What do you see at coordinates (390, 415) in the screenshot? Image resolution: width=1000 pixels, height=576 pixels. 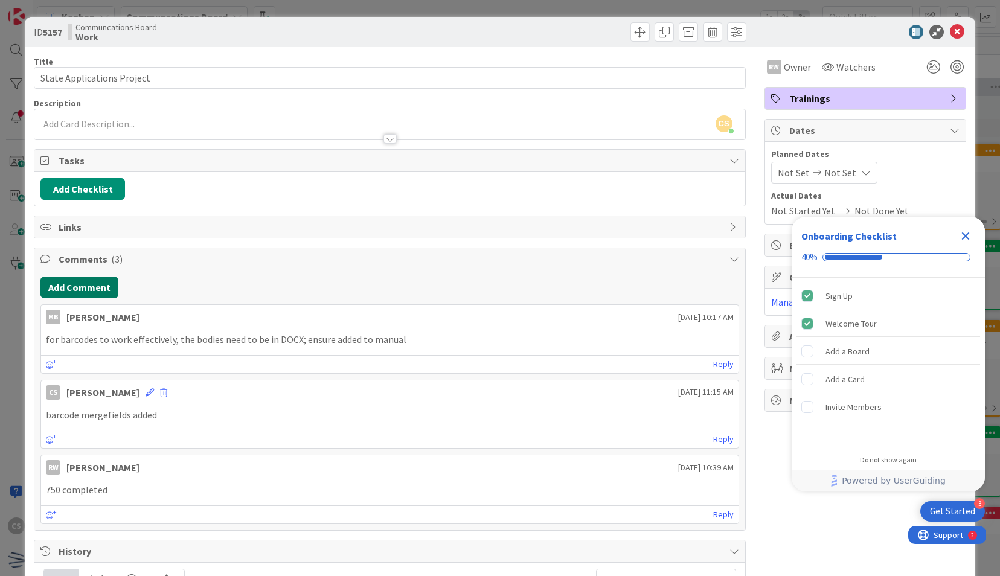 I see `p: barcode mergefields added` at bounding box center [390, 415].